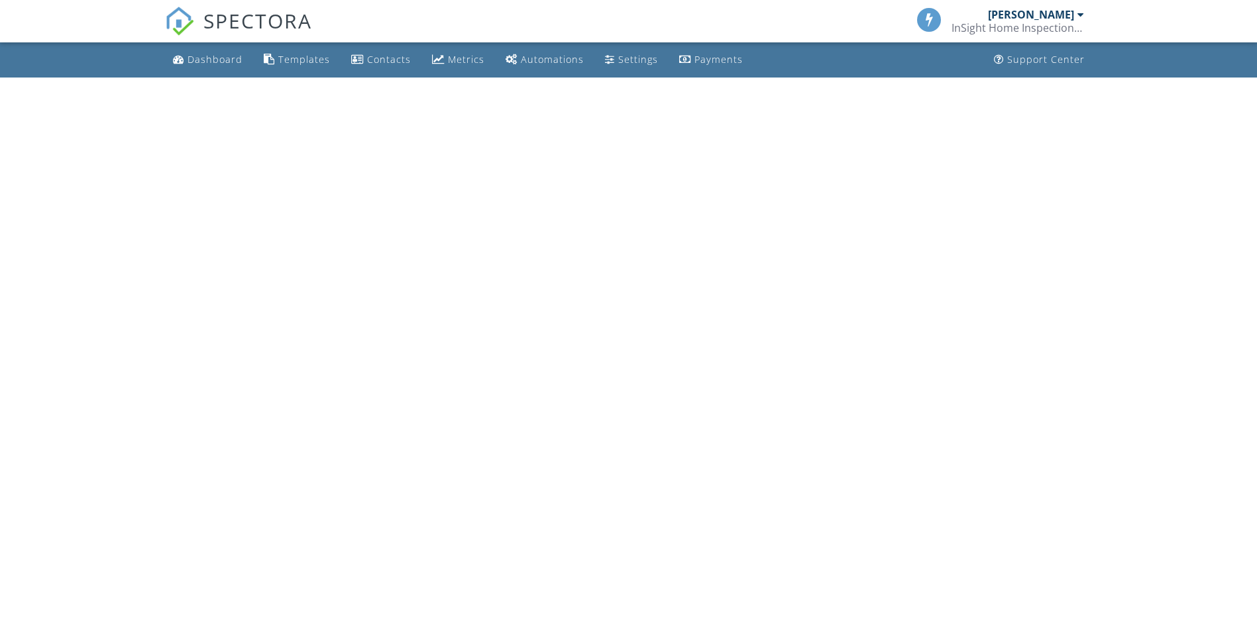 The width and height of the screenshot is (1257, 636). I want to click on a: Contacts, so click(381, 60).